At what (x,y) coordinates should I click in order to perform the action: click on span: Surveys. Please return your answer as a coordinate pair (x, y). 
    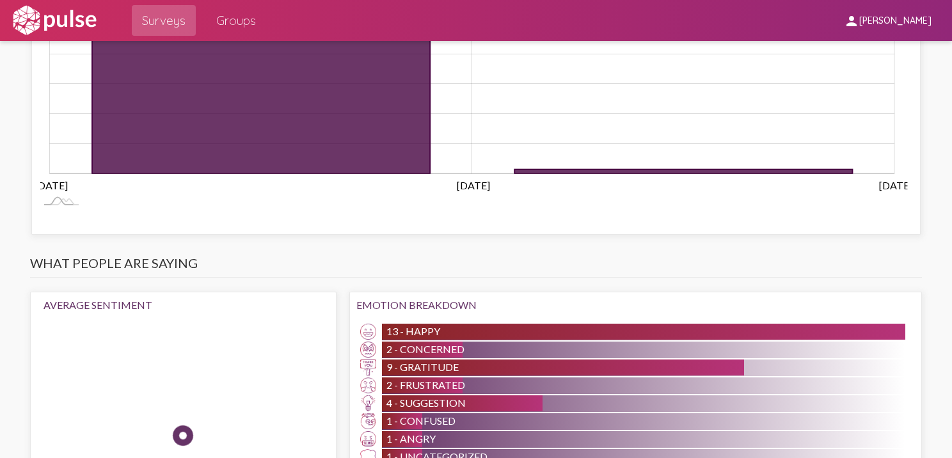
    Looking at the image, I should click on (164, 20).